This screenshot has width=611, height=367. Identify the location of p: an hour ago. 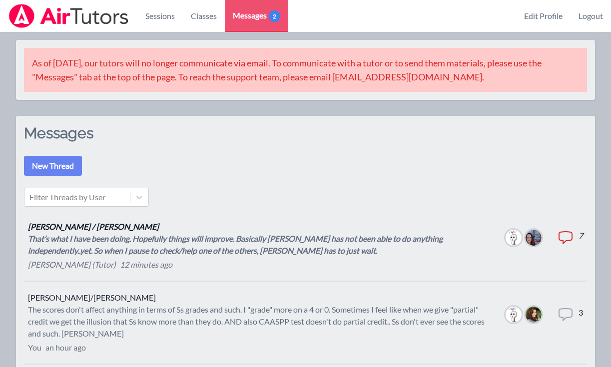
(65, 348).